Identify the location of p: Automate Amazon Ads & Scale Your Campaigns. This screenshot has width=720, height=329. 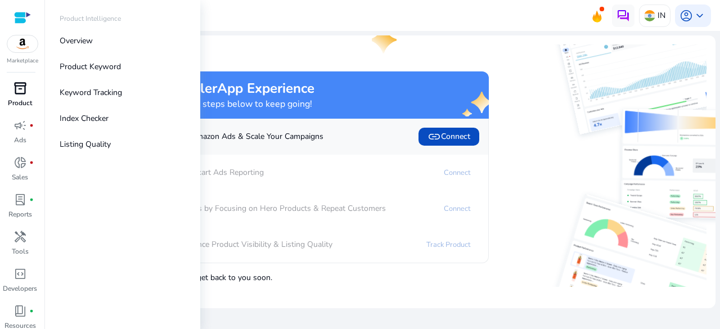
(212, 136).